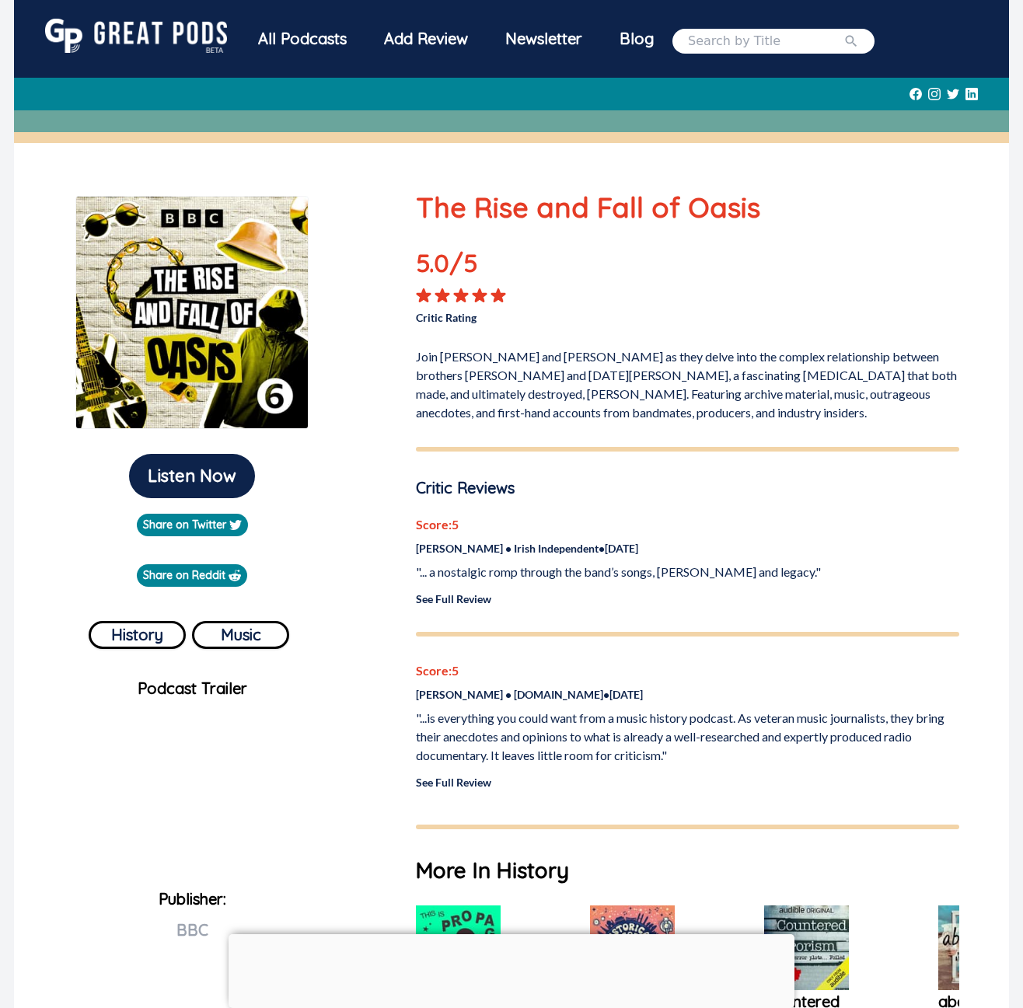  I want to click on div: Blog, so click(637, 39).